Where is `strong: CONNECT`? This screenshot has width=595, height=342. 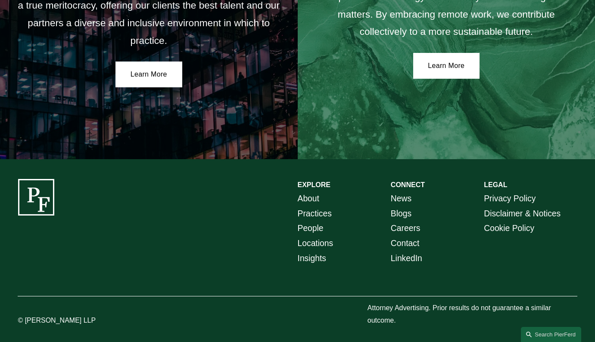
strong: CONNECT is located at coordinates (407, 185).